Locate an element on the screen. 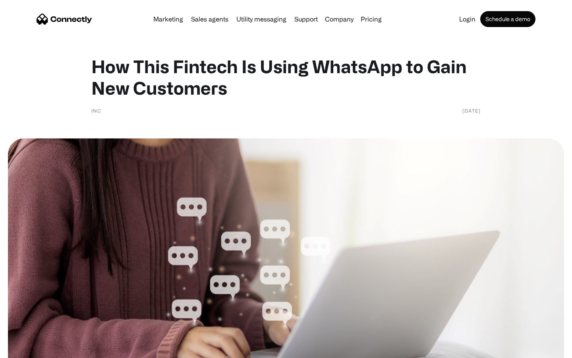 Image resolution: width=572 pixels, height=358 pixels. a: Pricing is located at coordinates (371, 19).